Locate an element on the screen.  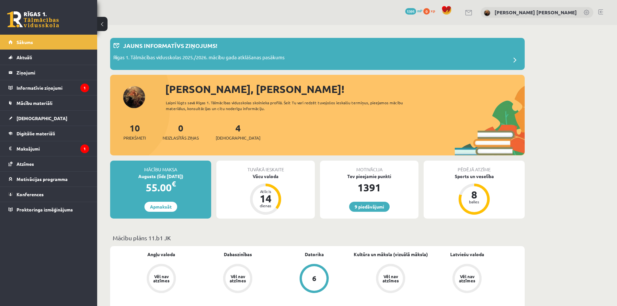
a: Proktoringa izmēģinājums is located at coordinates (49, 210).